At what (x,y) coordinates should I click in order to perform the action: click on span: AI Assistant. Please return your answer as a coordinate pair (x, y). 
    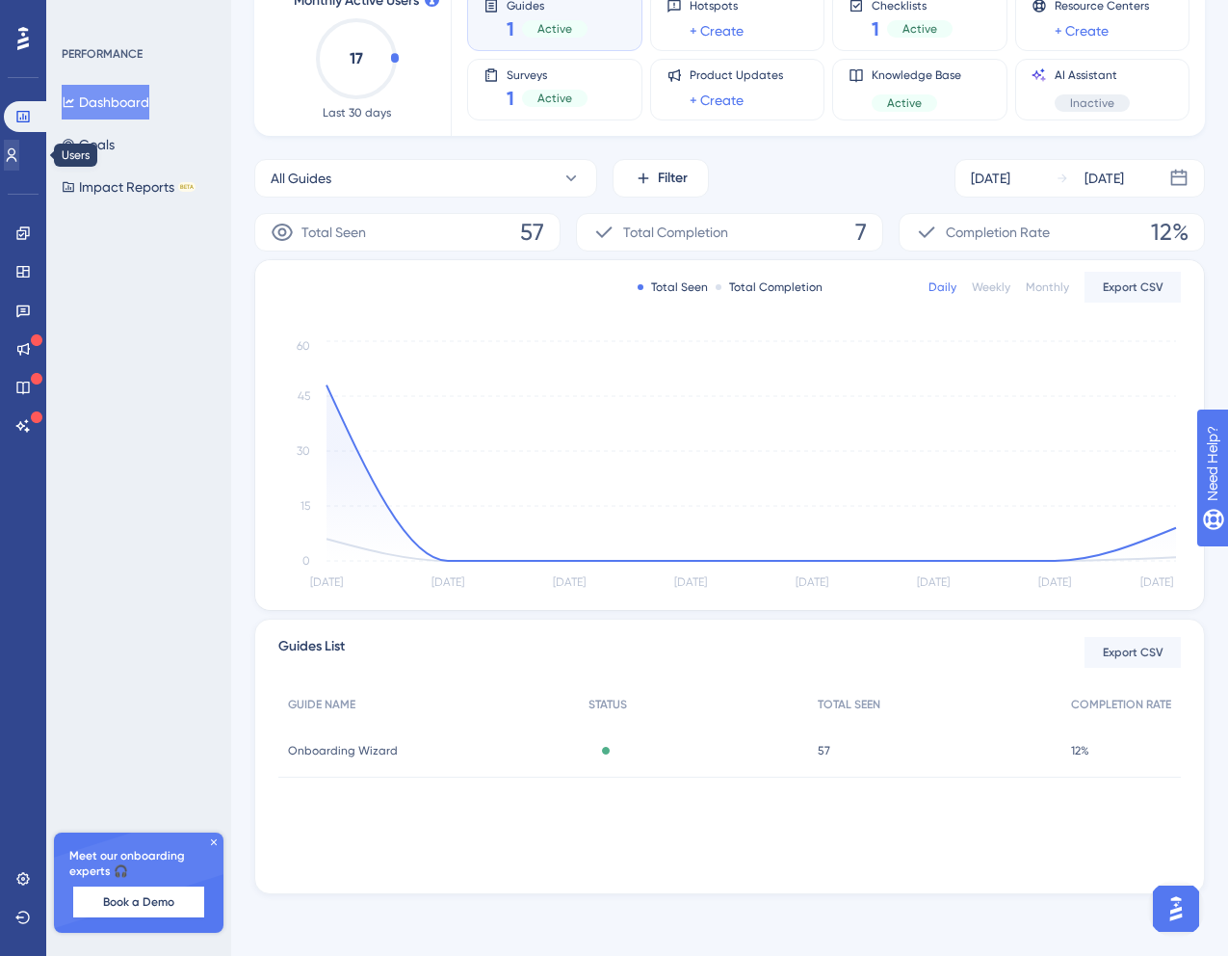
    Looking at the image, I should click on (1092, 75).